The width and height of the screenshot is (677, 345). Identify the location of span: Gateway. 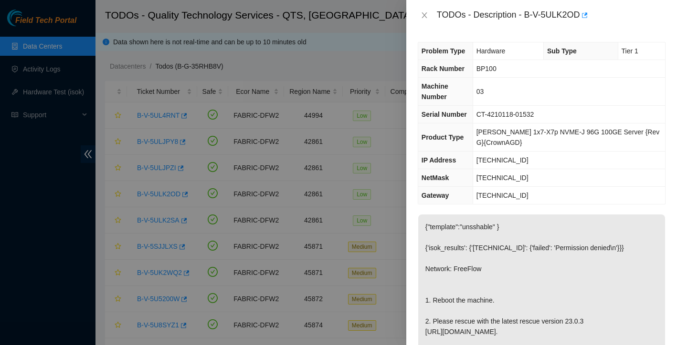
(435, 196).